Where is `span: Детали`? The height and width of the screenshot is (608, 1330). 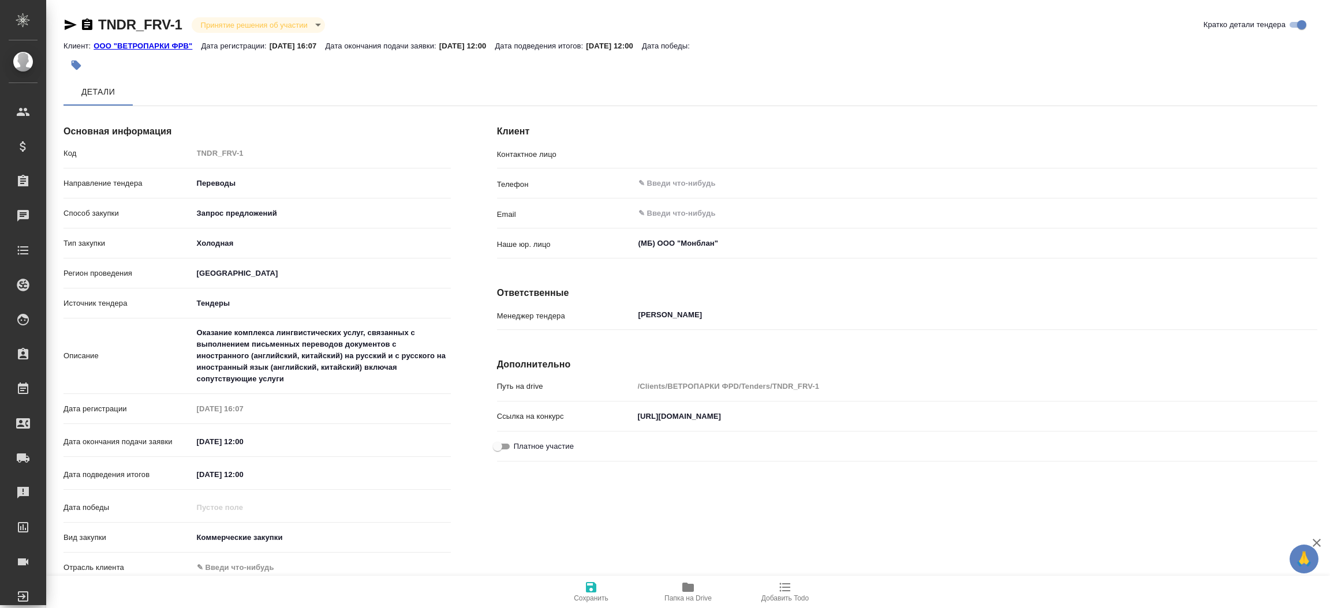 span: Детали is located at coordinates (98, 92).